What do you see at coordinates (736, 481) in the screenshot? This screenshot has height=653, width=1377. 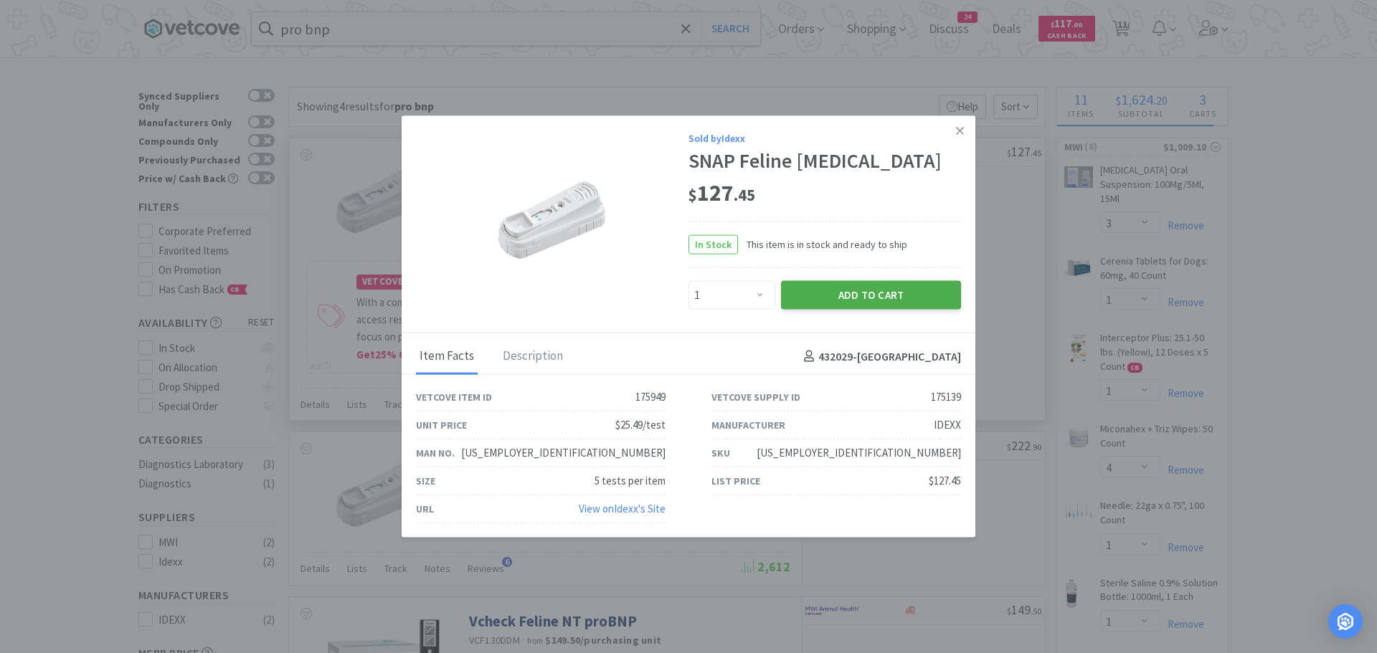 I see `div: List Price` at bounding box center [736, 481].